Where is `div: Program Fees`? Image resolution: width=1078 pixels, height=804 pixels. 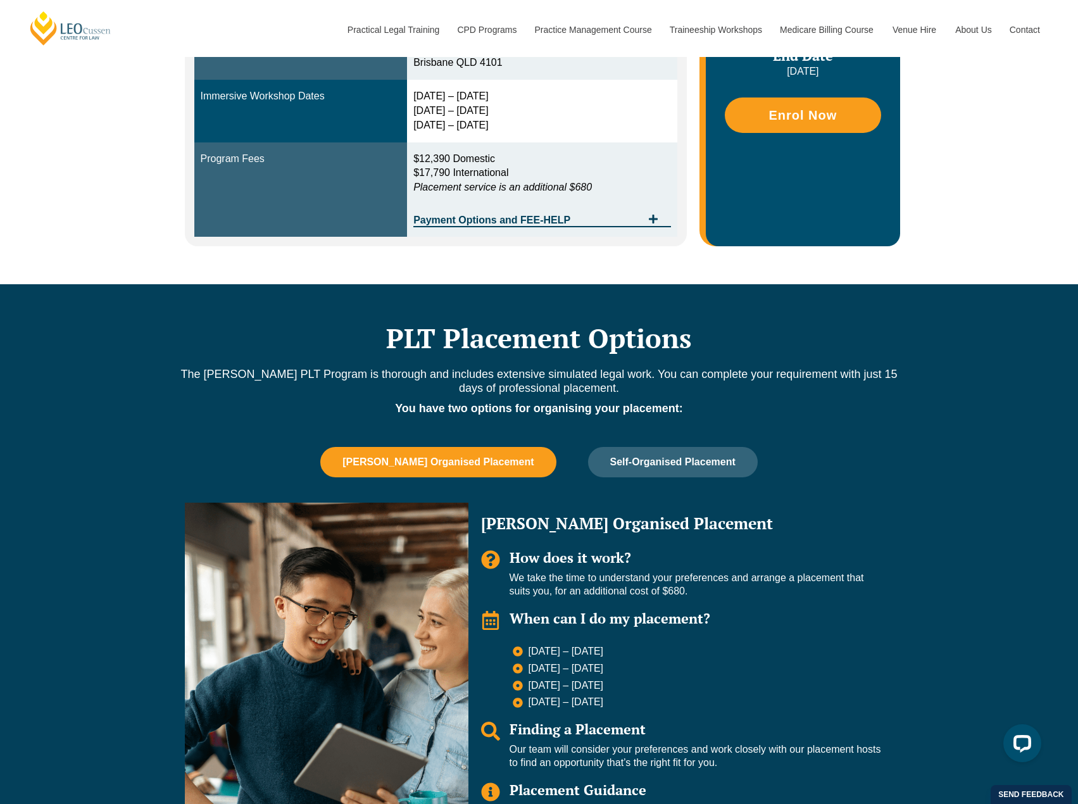 div: Program Fees is located at coordinates (301, 159).